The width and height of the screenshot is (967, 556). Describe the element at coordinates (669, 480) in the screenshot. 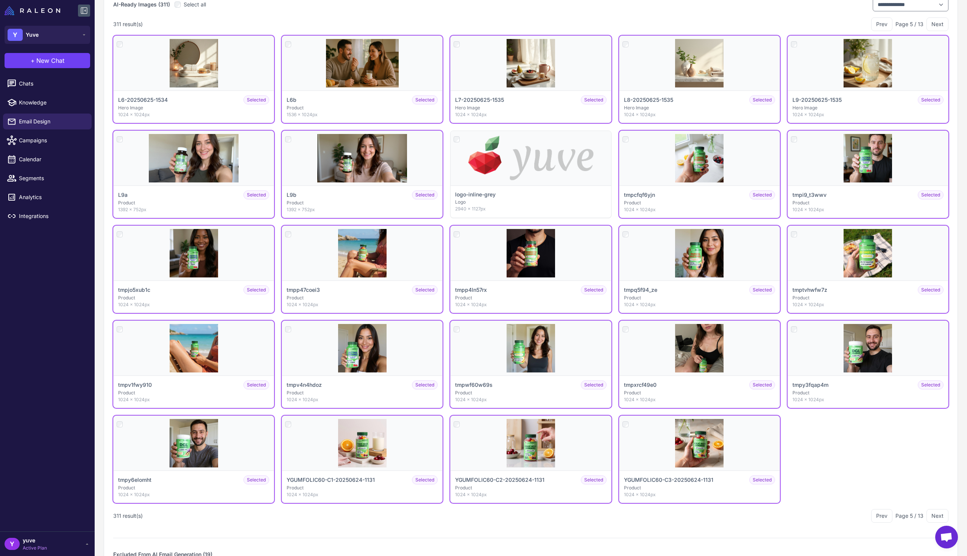

I see `p: YGUMFOLIC60-C3-20250624-1131` at that location.